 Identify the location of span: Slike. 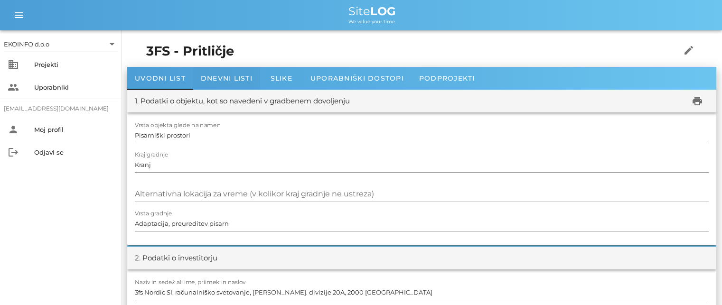
(281, 78).